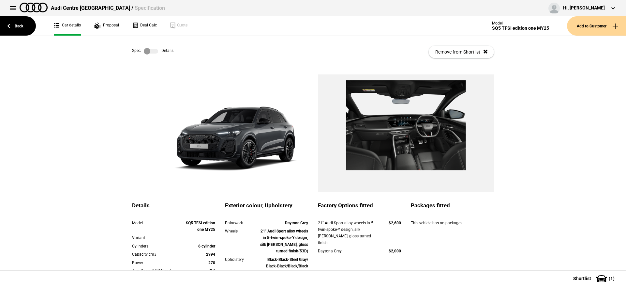 This screenshot has width=626, height=287. I want to click on a: Deal Calc, so click(144, 26).